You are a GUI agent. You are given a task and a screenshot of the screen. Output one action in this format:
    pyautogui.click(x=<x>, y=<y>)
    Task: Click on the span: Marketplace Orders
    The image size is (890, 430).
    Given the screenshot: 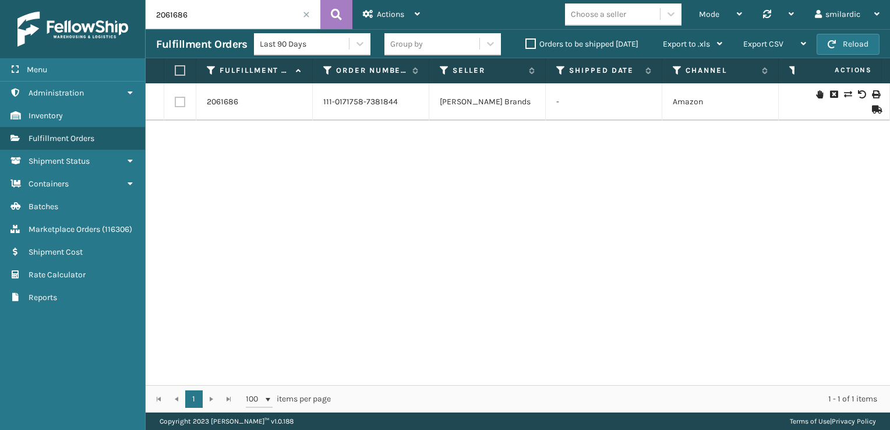 What is the action you would take?
    pyautogui.click(x=64, y=229)
    